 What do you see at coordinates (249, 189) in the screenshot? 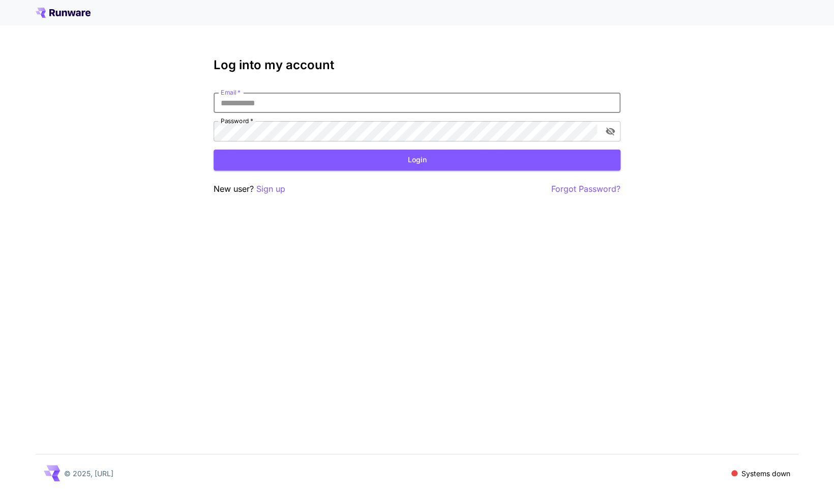
I see `p: New user?` at bounding box center [249, 189].